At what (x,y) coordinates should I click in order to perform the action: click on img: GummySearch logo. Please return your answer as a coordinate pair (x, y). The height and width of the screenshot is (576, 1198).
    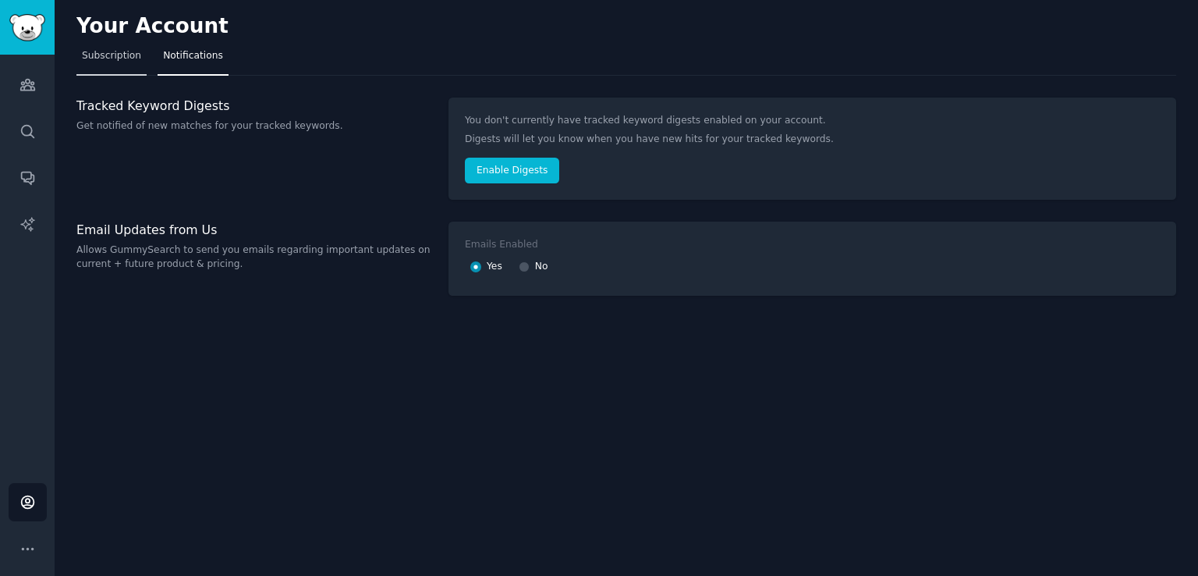
    Looking at the image, I should click on (27, 27).